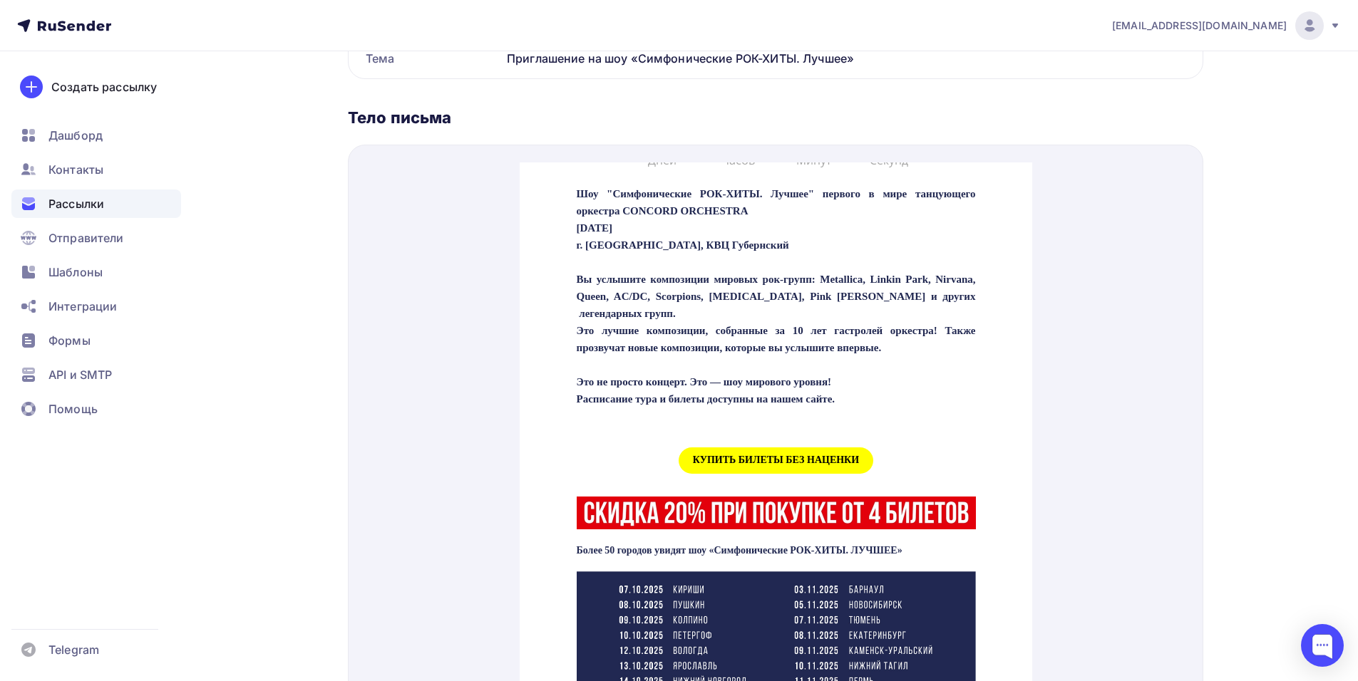 This screenshot has height=681, width=1358. What do you see at coordinates (425, 58) in the screenshot?
I see `div: Тема` at bounding box center [425, 58].